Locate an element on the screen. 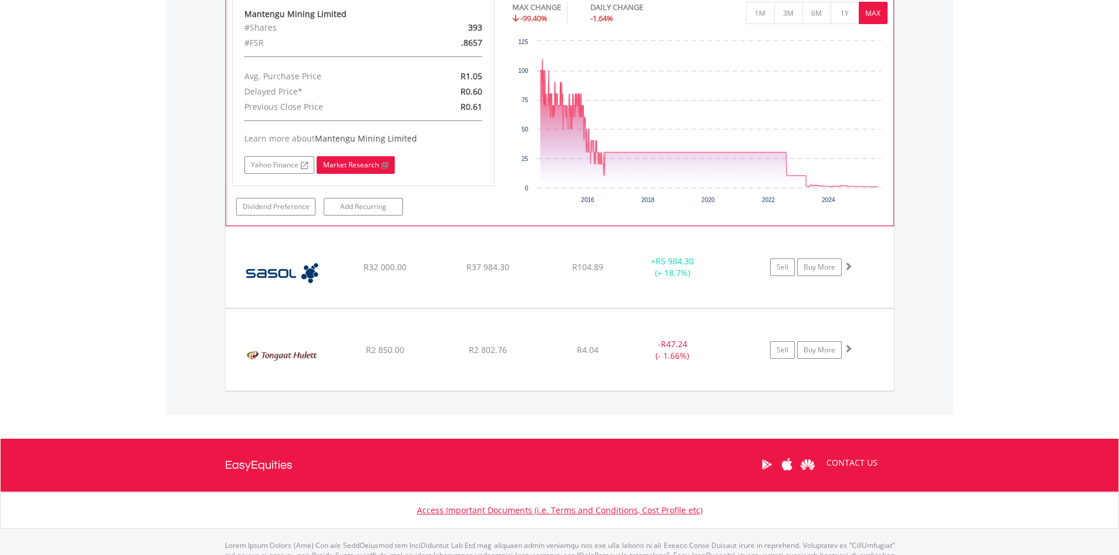  button: 1Y is located at coordinates (845, 13).